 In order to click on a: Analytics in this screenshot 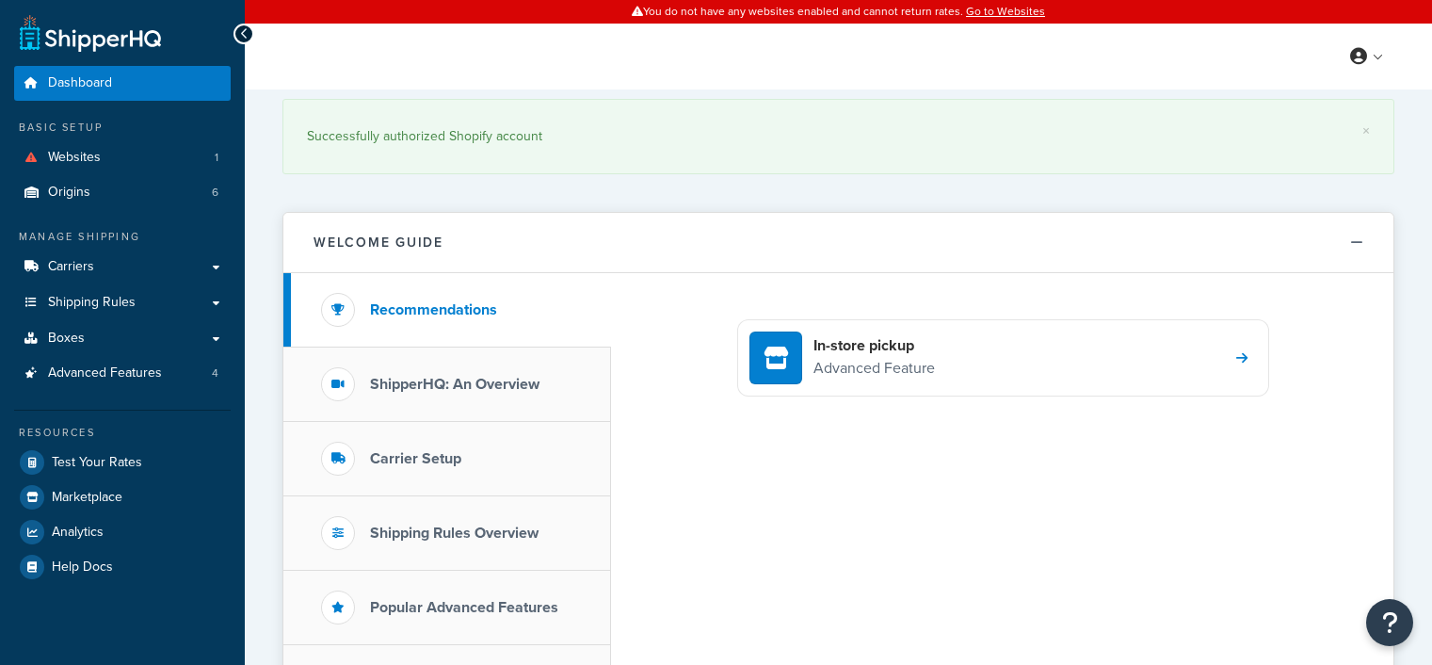, I will do `click(122, 532)`.